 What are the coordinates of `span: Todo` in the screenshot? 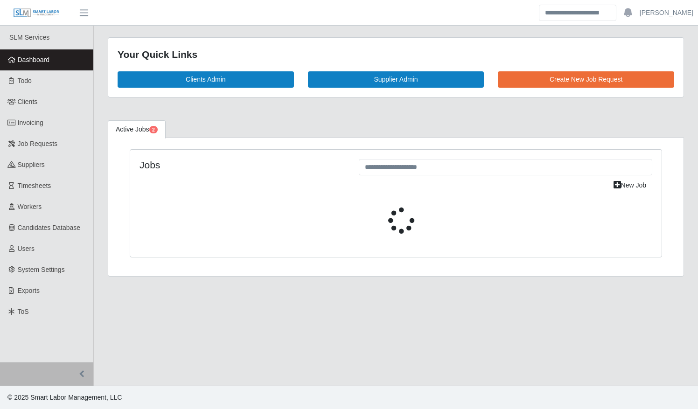 It's located at (25, 81).